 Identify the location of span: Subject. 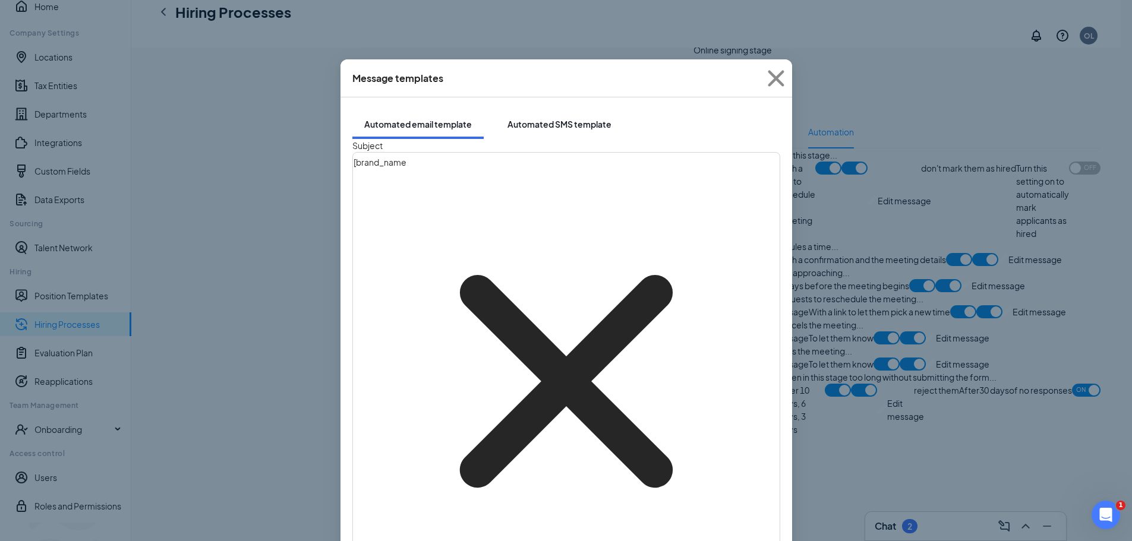
(367, 146).